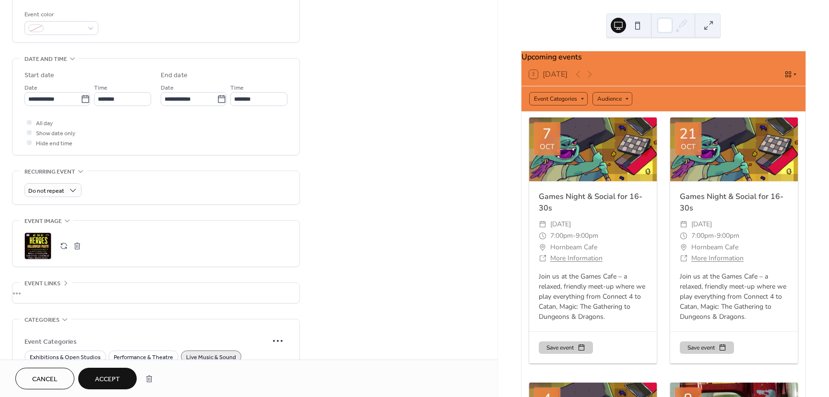  I want to click on span: Date and time, so click(46, 59).